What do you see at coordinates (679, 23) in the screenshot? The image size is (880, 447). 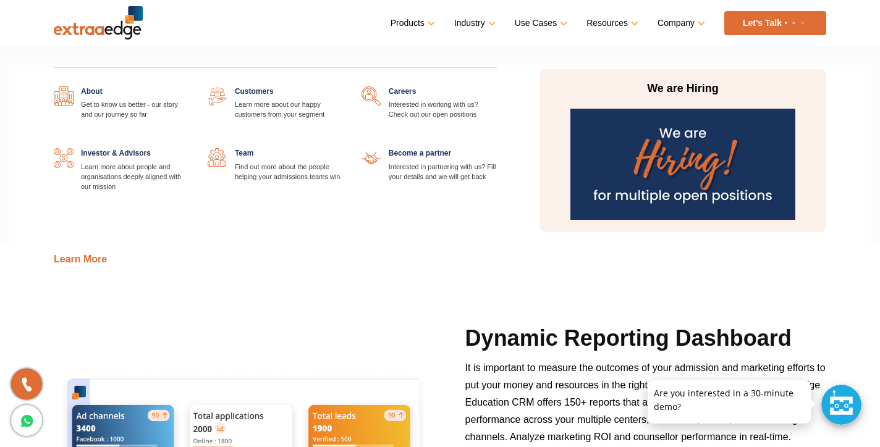 I see `a: Company` at bounding box center [679, 23].